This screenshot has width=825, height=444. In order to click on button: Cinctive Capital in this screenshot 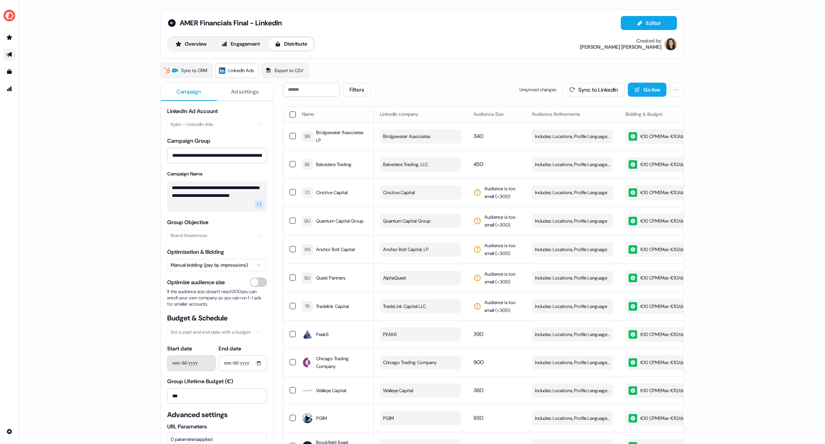, I will do `click(421, 193)`.